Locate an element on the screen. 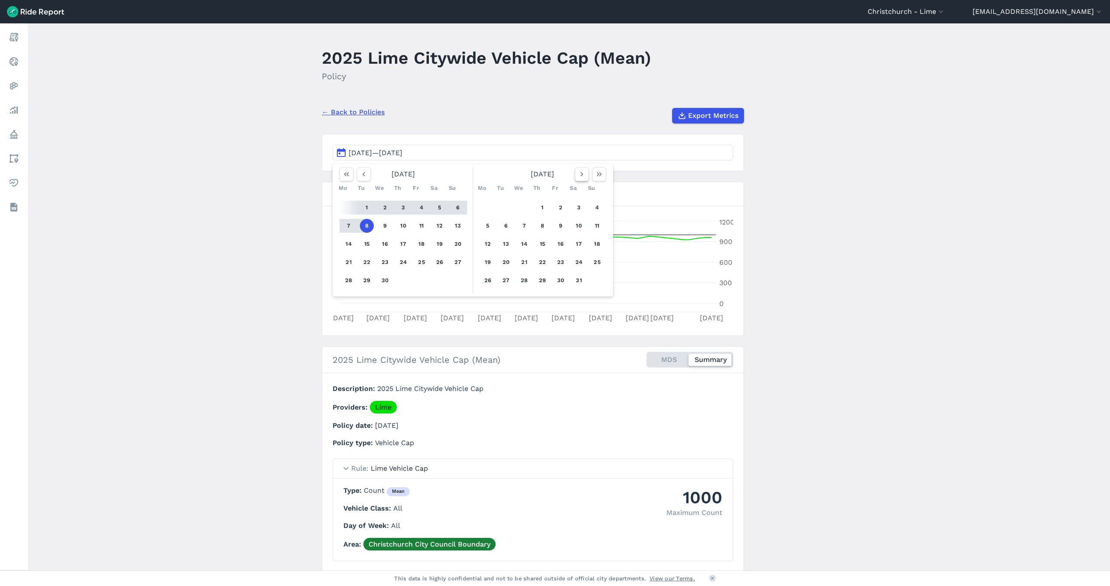 Image resolution: width=1110 pixels, height=586 pixels. span: Export Metrics is located at coordinates (713, 116).